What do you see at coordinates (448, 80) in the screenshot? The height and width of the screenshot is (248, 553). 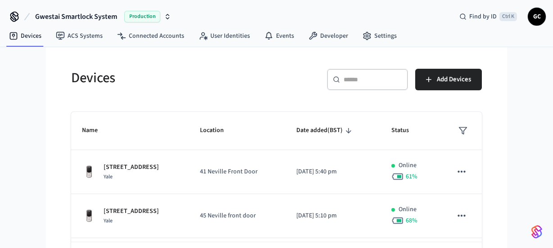 I see `button: Add Devices` at bounding box center [448, 80].